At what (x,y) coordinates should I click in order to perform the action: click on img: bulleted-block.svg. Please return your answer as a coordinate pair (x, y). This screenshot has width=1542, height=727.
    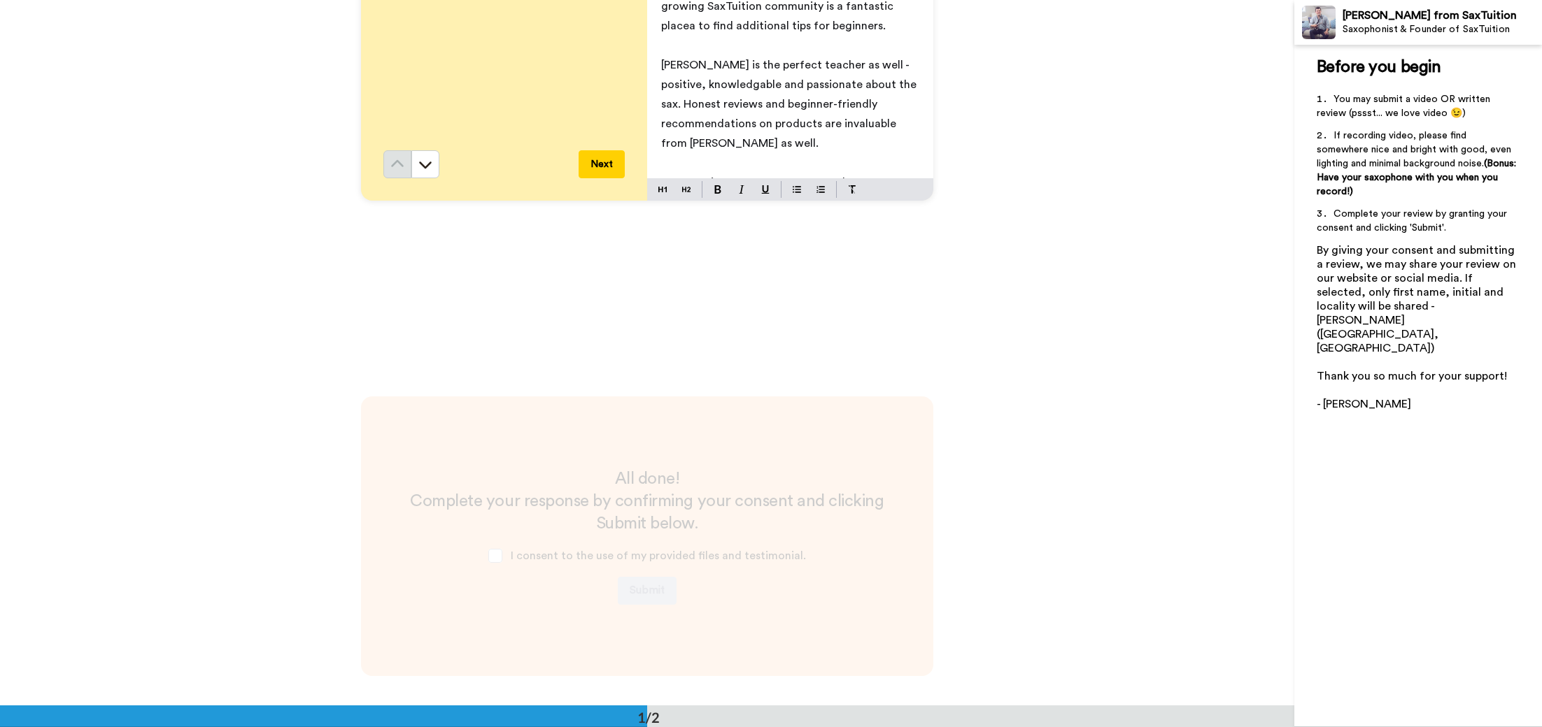
    Looking at the image, I should click on (797, 190).